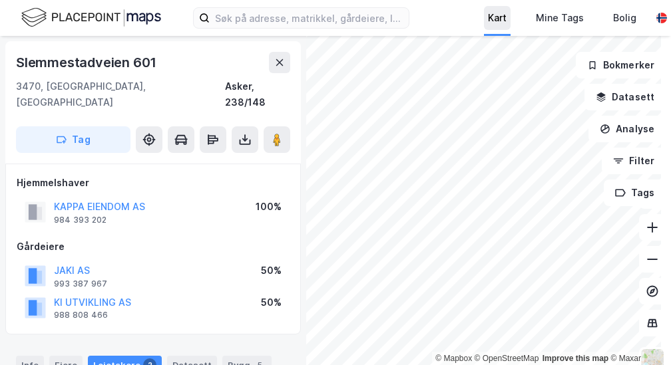 This screenshot has width=671, height=365. I want to click on div: Kart, so click(497, 18).